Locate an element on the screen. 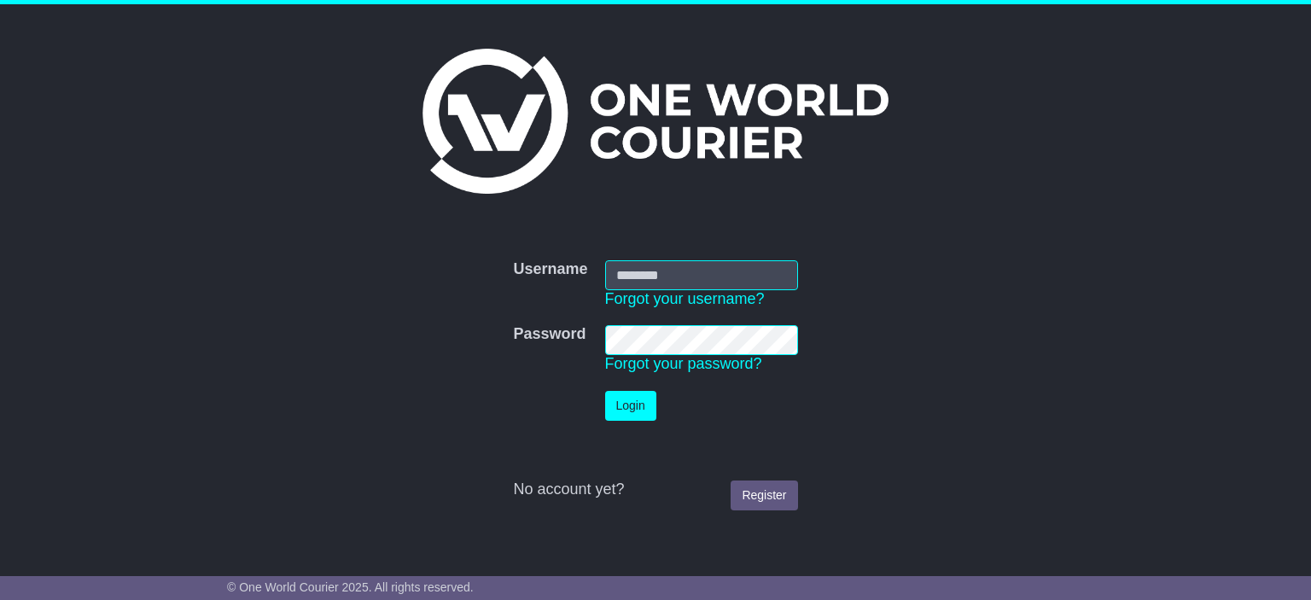 The width and height of the screenshot is (1311, 600). a: Forgot your password? is located at coordinates (684, 364).